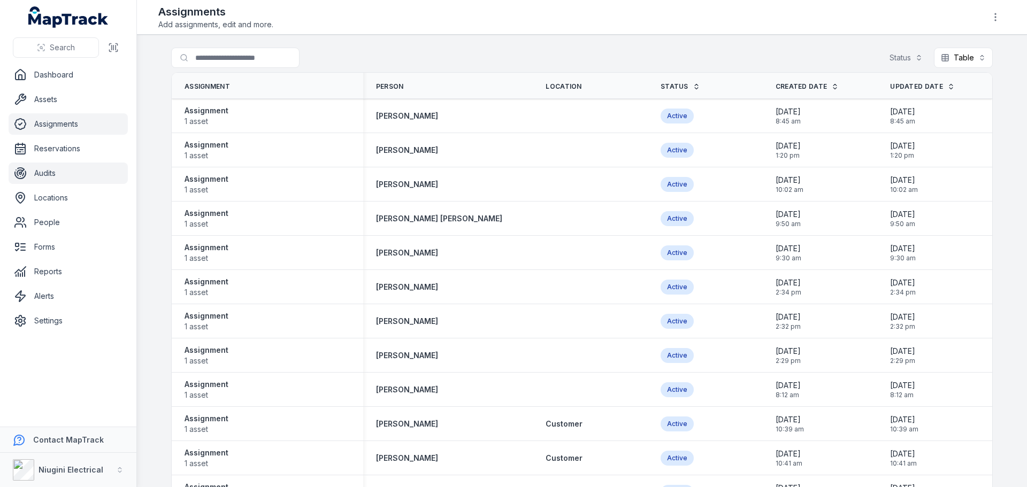 This screenshot has height=487, width=1027. What do you see at coordinates (788, 156) in the screenshot?
I see `span: 1:20 pm` at bounding box center [788, 156].